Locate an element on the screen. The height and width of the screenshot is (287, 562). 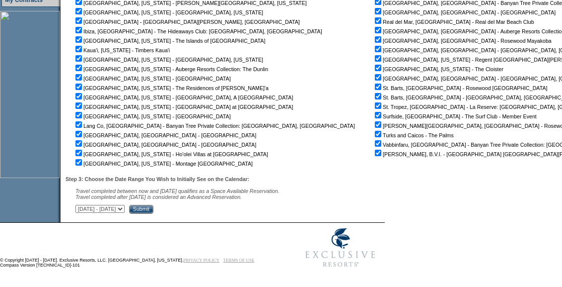
a: PRIVACY POLICY is located at coordinates (201, 260).